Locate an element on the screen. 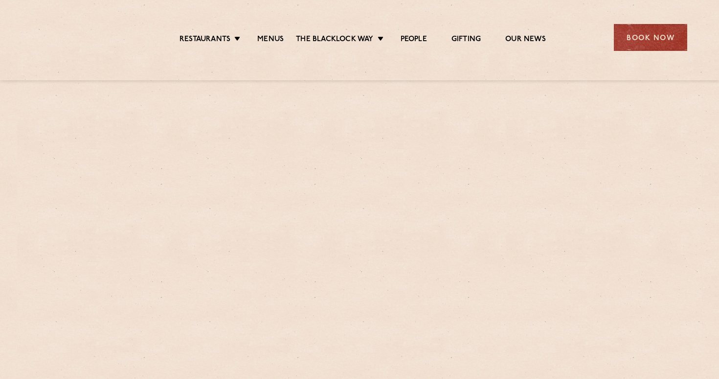 This screenshot has height=379, width=719. a: Menus is located at coordinates (271, 40).